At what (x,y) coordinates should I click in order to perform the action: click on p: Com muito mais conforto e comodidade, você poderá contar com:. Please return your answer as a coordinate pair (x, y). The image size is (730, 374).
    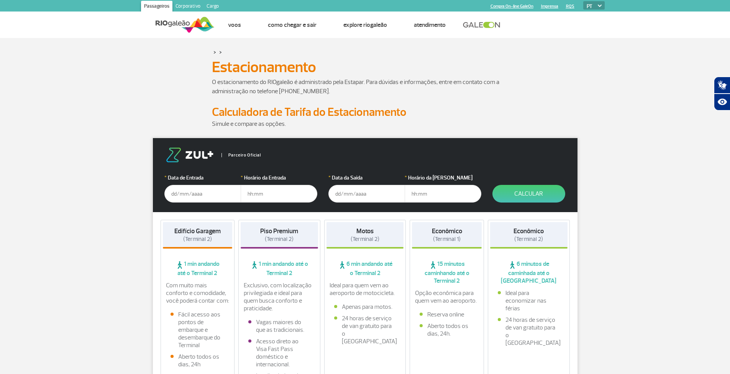
    Looking at the image, I should click on (198, 293).